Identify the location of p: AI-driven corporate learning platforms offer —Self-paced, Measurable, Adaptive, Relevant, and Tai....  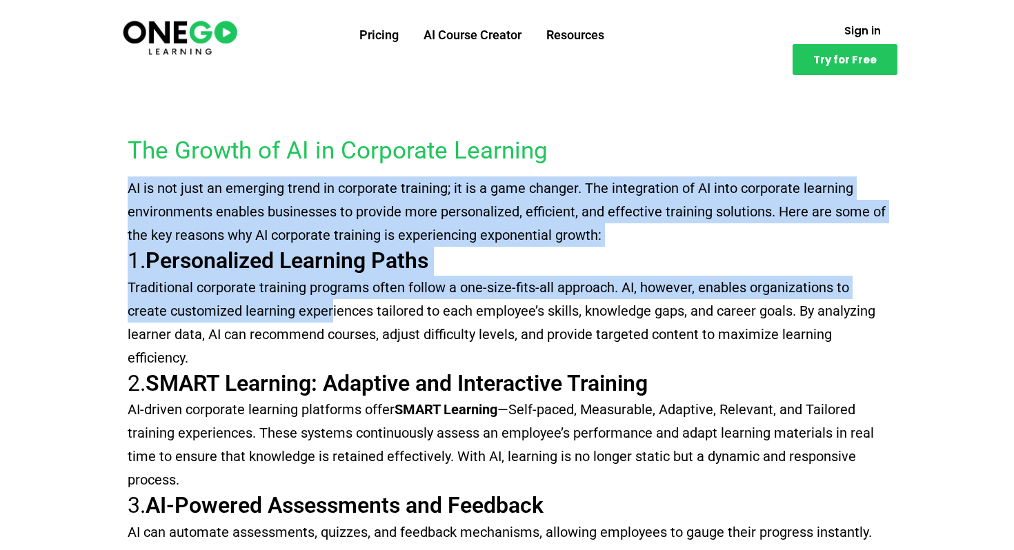
(507, 445).